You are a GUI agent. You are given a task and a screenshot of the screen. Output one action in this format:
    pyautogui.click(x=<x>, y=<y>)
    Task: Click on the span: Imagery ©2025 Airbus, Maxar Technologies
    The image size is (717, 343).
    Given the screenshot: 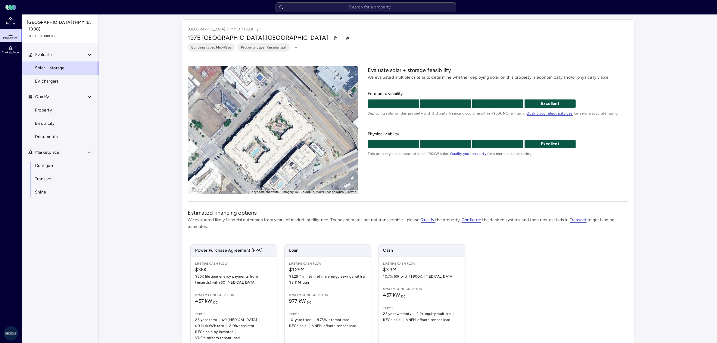 What is the action you would take?
    pyautogui.click(x=313, y=191)
    